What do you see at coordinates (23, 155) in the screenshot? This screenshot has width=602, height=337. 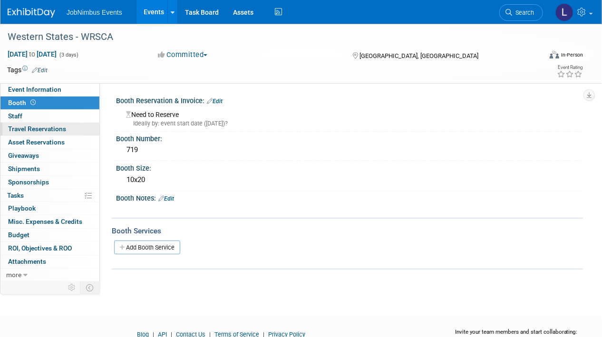 I see `span: Giveaways` at bounding box center [23, 155].